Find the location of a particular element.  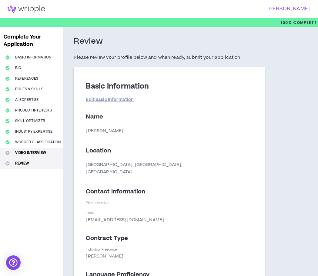

p: Name is located at coordinates (135, 117).